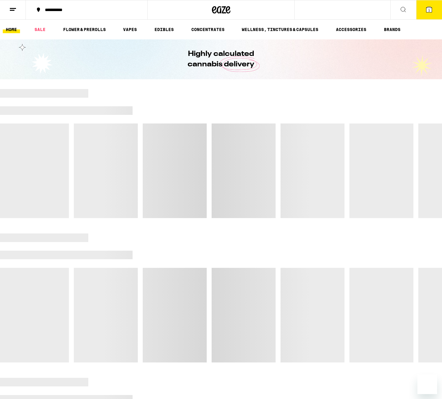 Image resolution: width=442 pixels, height=399 pixels. I want to click on a: WELLNESS, TINCTURES & CAPSULES, so click(280, 30).